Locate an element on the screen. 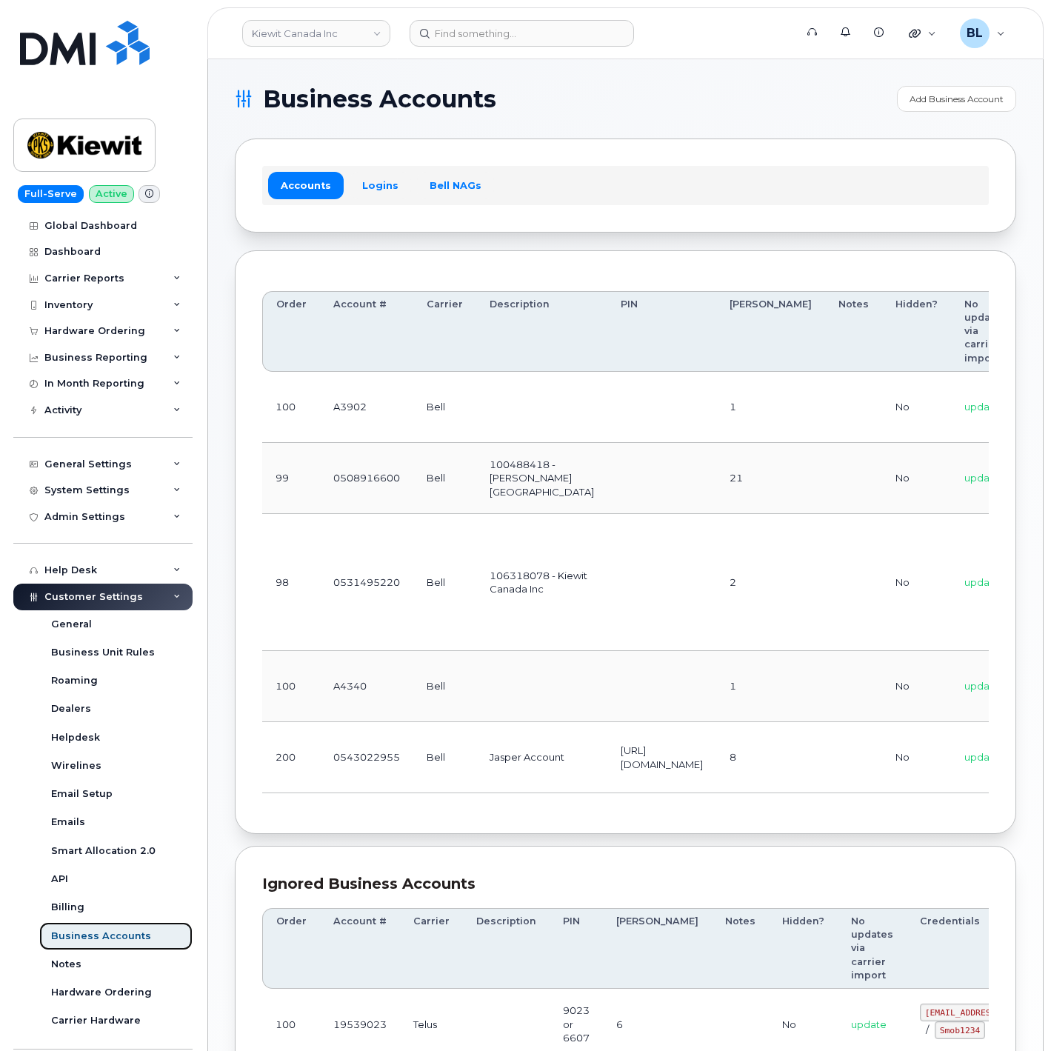 This screenshot has height=1051, width=1051. td: 0531495220 is located at coordinates (366, 582).